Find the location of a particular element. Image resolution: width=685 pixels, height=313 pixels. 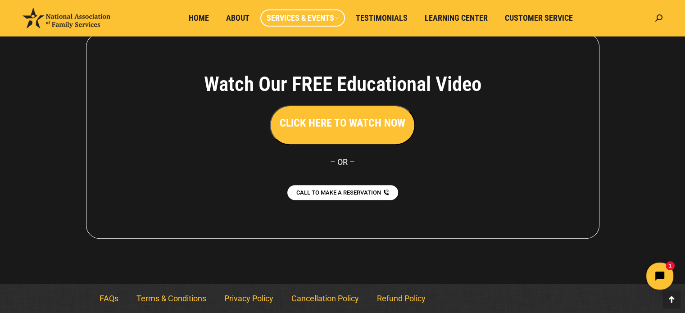

button: Open chat widget is located at coordinates (134, 21).